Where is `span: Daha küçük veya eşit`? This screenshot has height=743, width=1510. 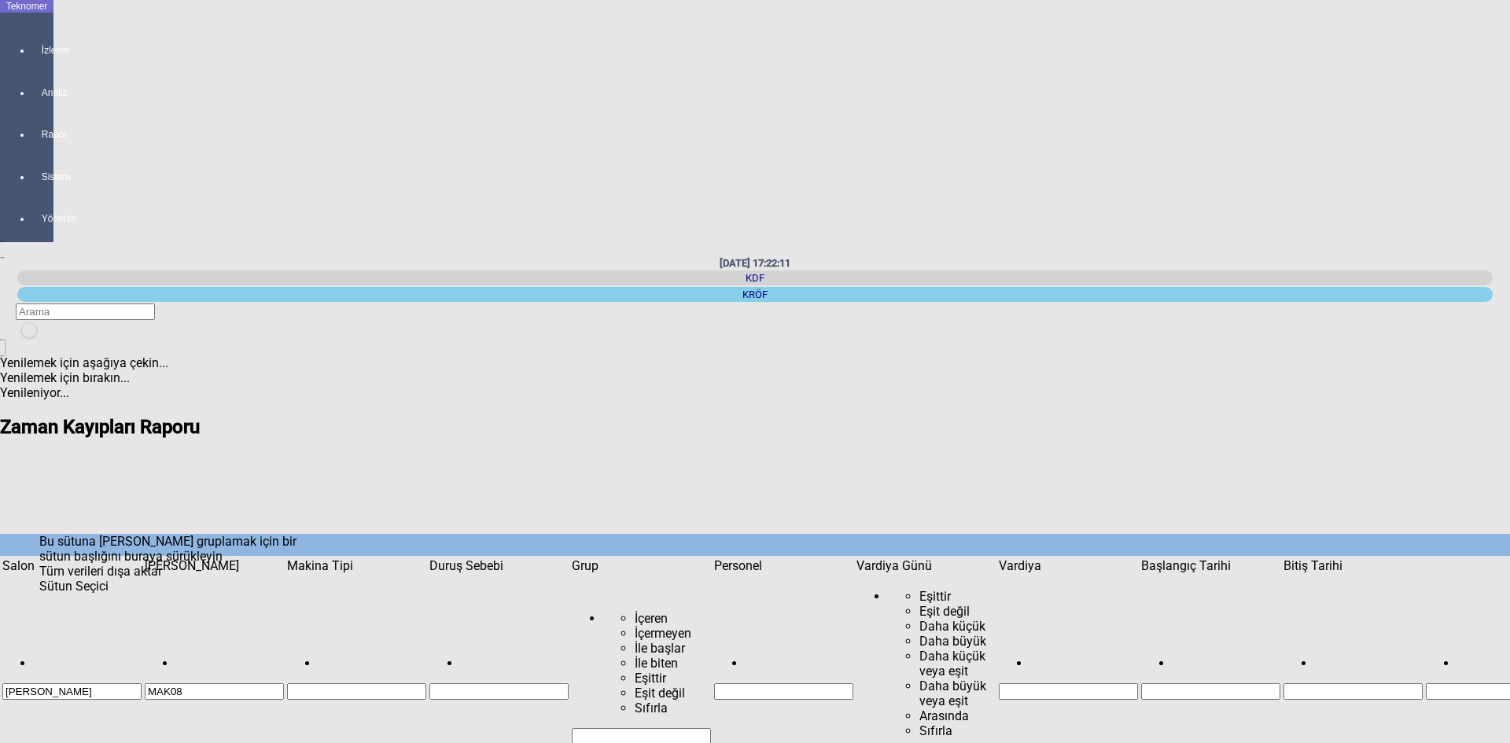 span: Daha küçük veya eşit is located at coordinates (952, 664).